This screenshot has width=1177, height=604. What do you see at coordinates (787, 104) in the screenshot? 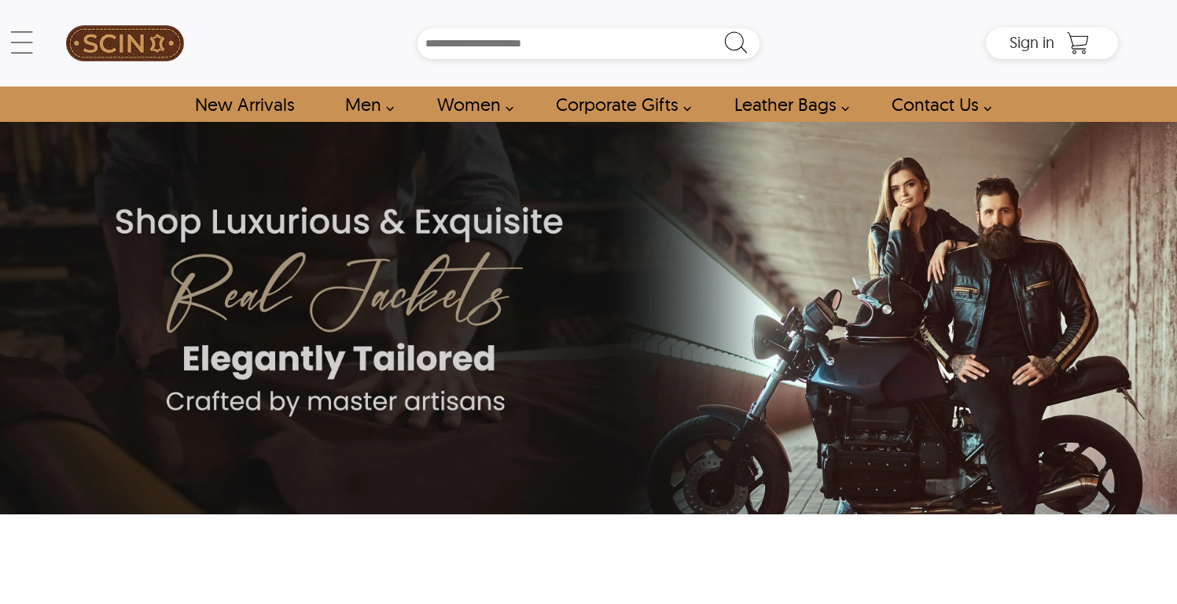
I see `a: Shop Leather Bags` at bounding box center [787, 104].